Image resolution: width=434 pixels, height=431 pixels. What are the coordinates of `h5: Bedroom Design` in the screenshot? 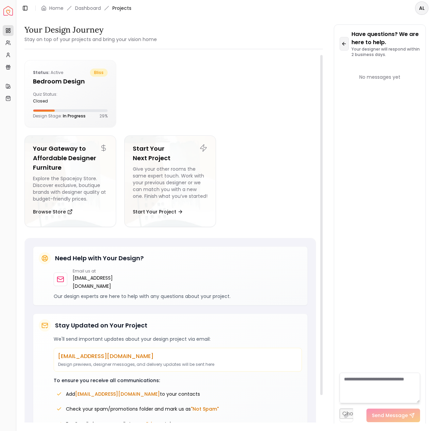 It's located at (70, 82).